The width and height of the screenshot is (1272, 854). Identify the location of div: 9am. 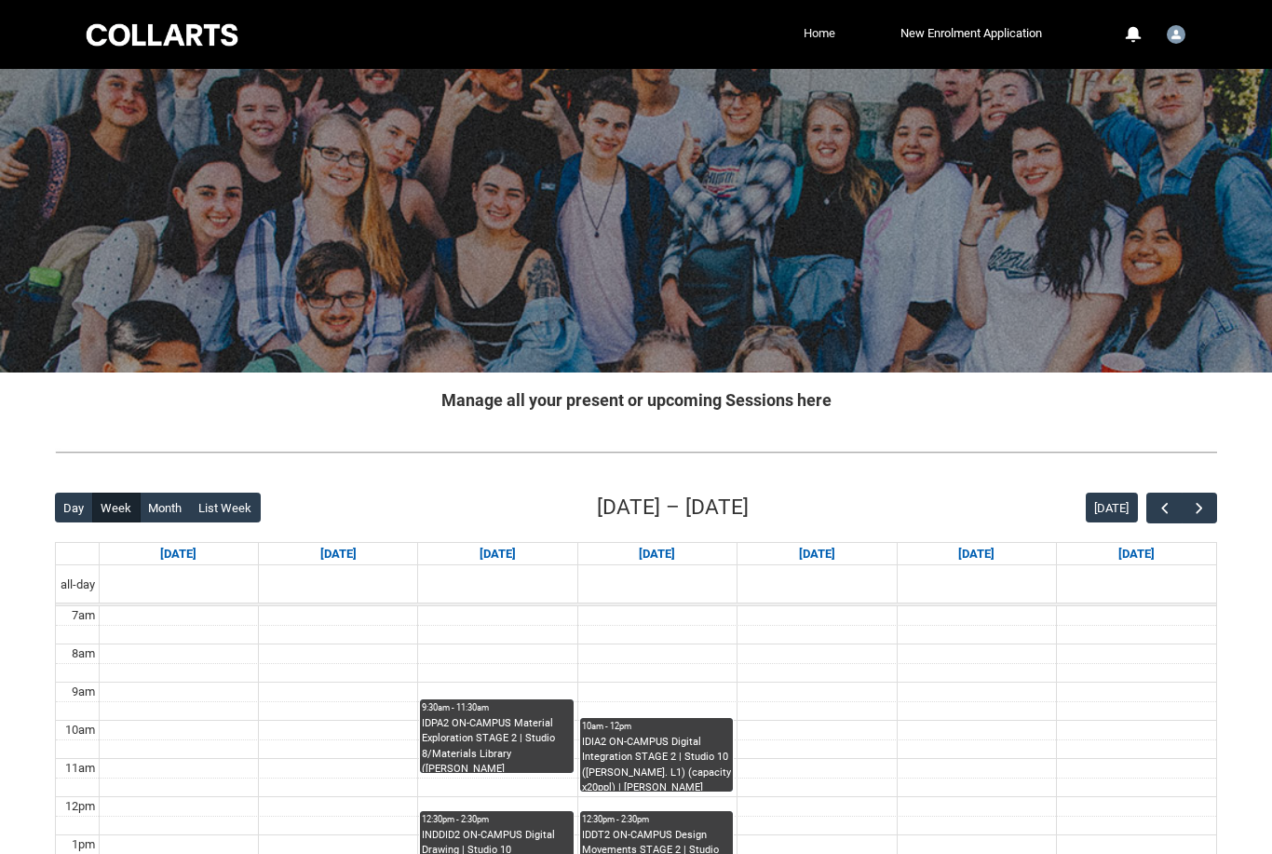
(83, 692).